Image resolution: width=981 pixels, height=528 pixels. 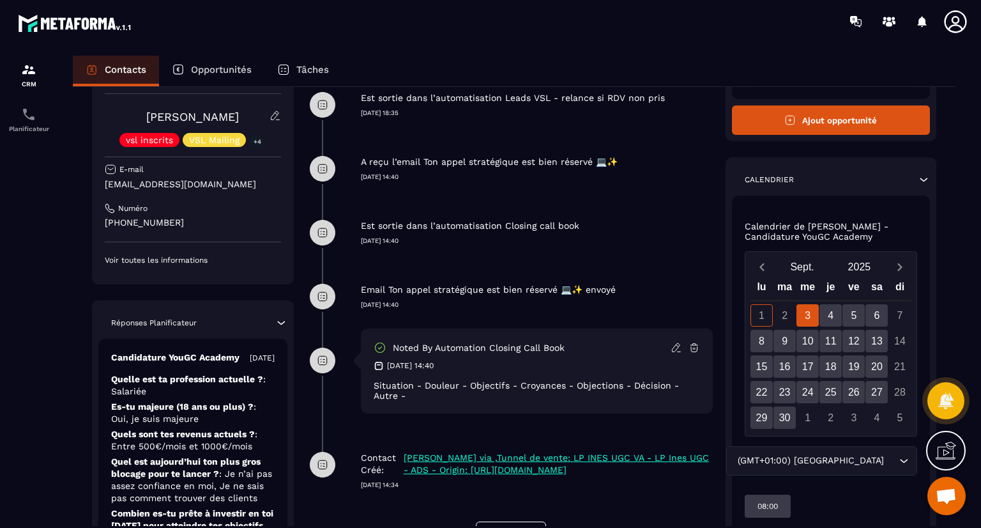 I want to click on a: schedulerschedulerPlanificateur, so click(x=29, y=119).